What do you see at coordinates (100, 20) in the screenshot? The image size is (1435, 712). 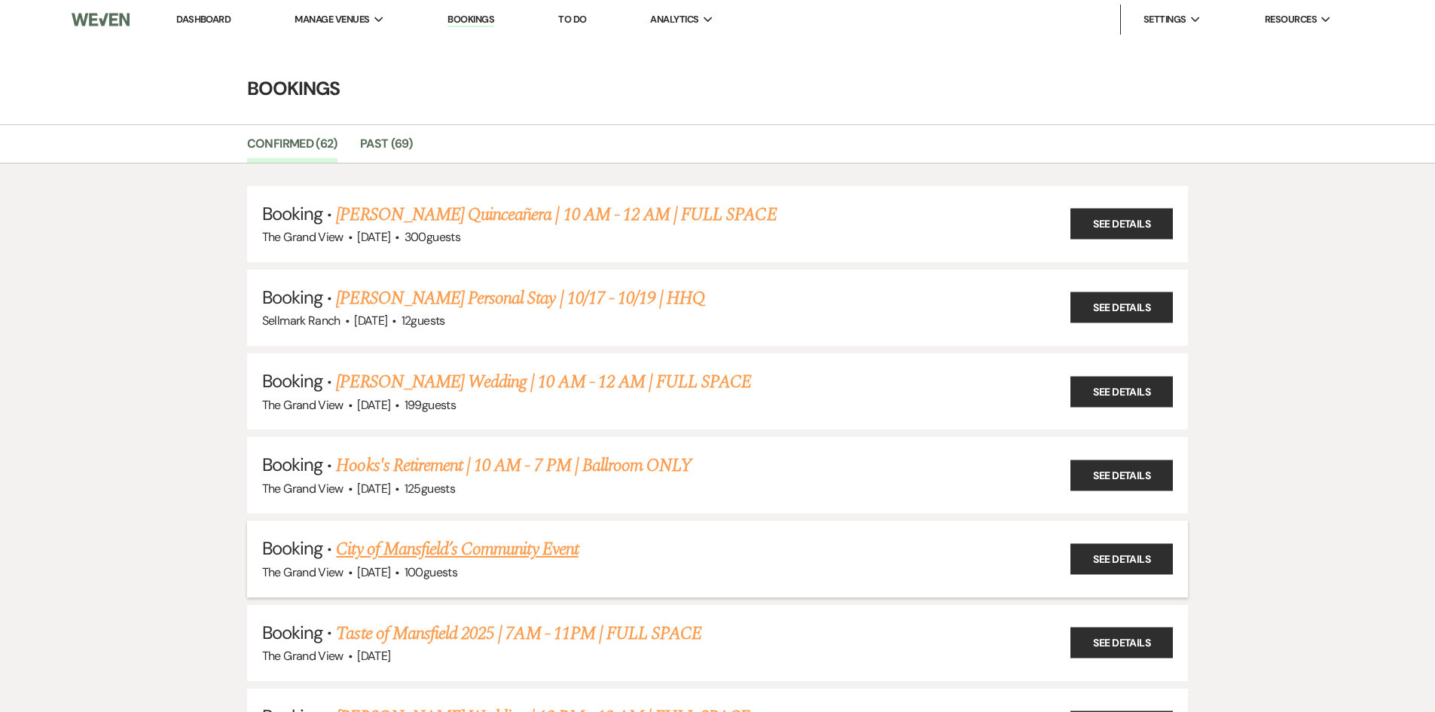 I see `img: Weven Logo` at bounding box center [100, 20].